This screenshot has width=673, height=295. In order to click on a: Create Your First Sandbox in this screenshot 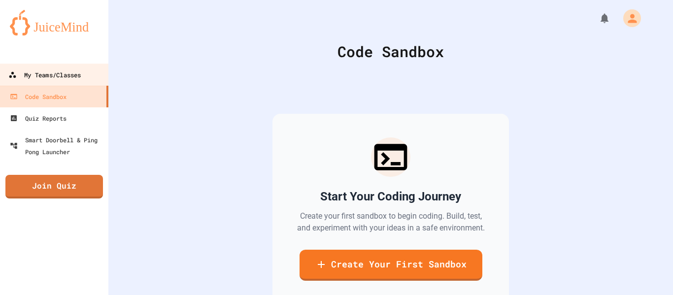, I will do `click(390, 265)`.